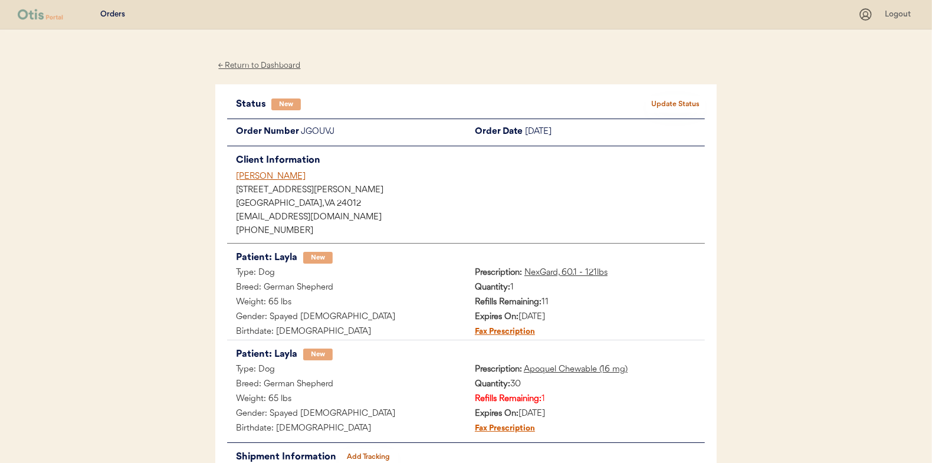  What do you see at coordinates (384, 132) in the screenshot?
I see `div: JGOUVJ` at bounding box center [384, 132].